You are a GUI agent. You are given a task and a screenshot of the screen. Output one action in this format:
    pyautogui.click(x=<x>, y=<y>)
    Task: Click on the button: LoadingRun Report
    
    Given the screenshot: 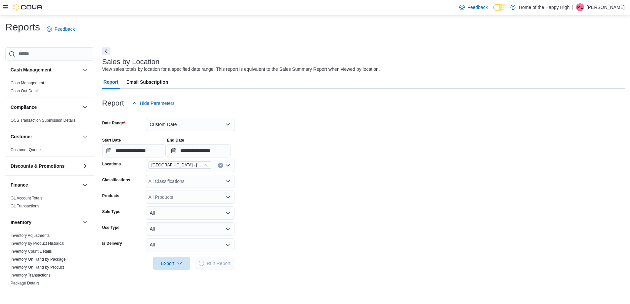 What is the action you would take?
    pyautogui.click(x=215, y=263)
    